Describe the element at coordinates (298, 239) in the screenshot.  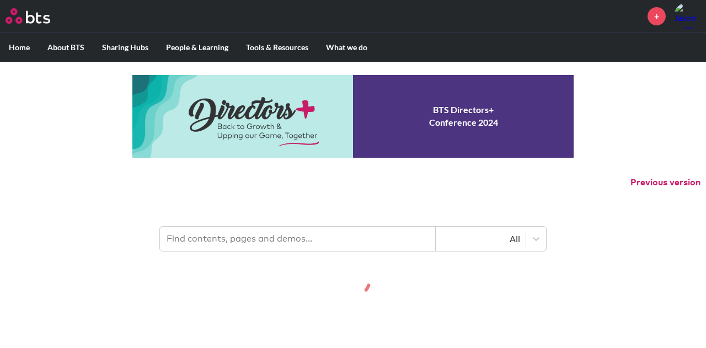
I see `input: Find contents, pages and demos...` at that location.